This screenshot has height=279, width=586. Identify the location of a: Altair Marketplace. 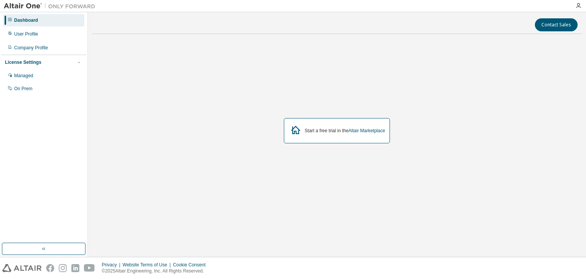
(367, 131).